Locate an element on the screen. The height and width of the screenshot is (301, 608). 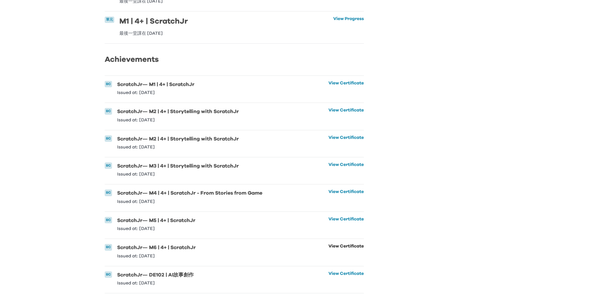
p: 單元 is located at coordinates (109, 20).